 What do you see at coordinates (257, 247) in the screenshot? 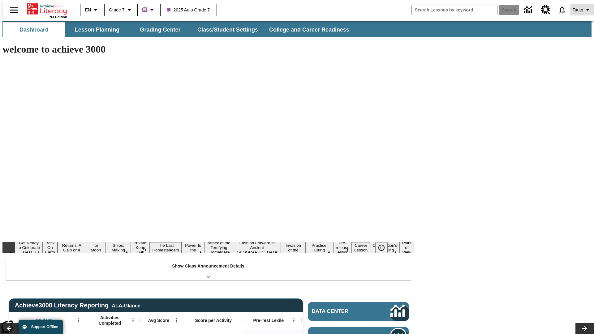
I see `button: Slide 10 Fashion Forward in Ancient Rome` at bounding box center [257, 247].